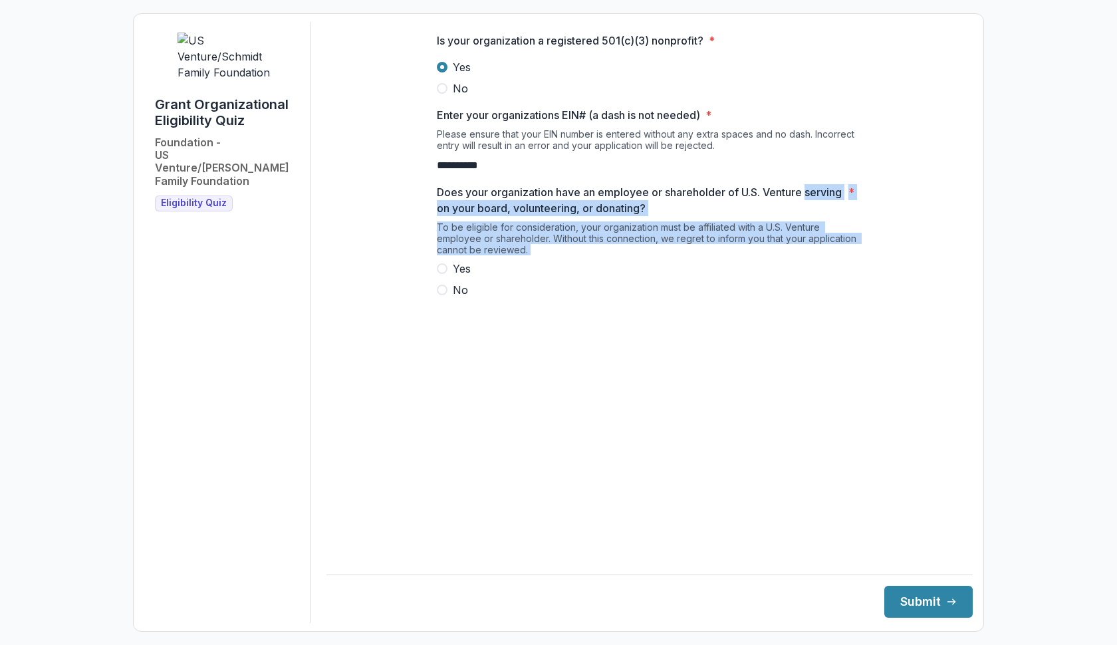 This screenshot has width=1117, height=645. What do you see at coordinates (193, 203) in the screenshot?
I see `span: Eligibility Quiz` at bounding box center [193, 203].